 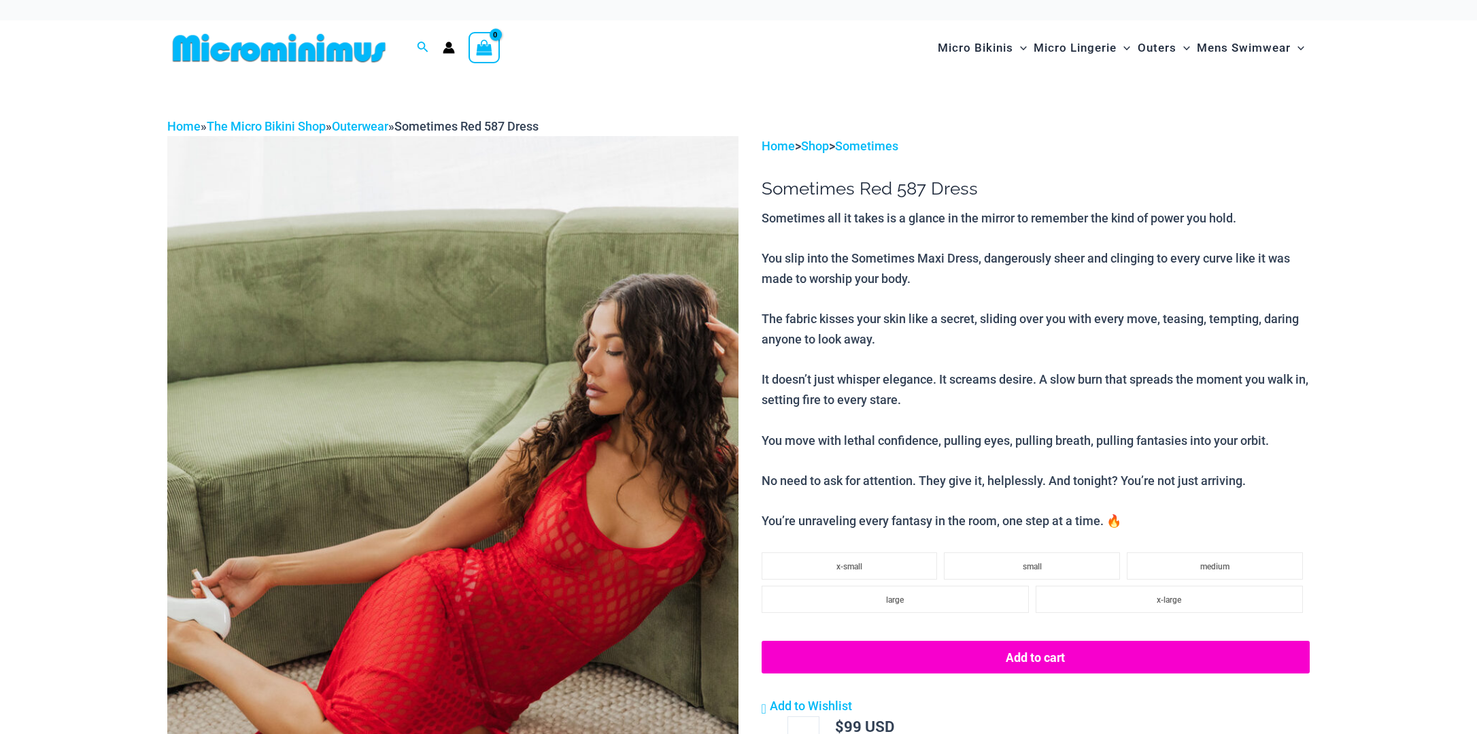 What do you see at coordinates (467, 126) in the screenshot?
I see `span: Sometimes Red 587 Dress` at bounding box center [467, 126].